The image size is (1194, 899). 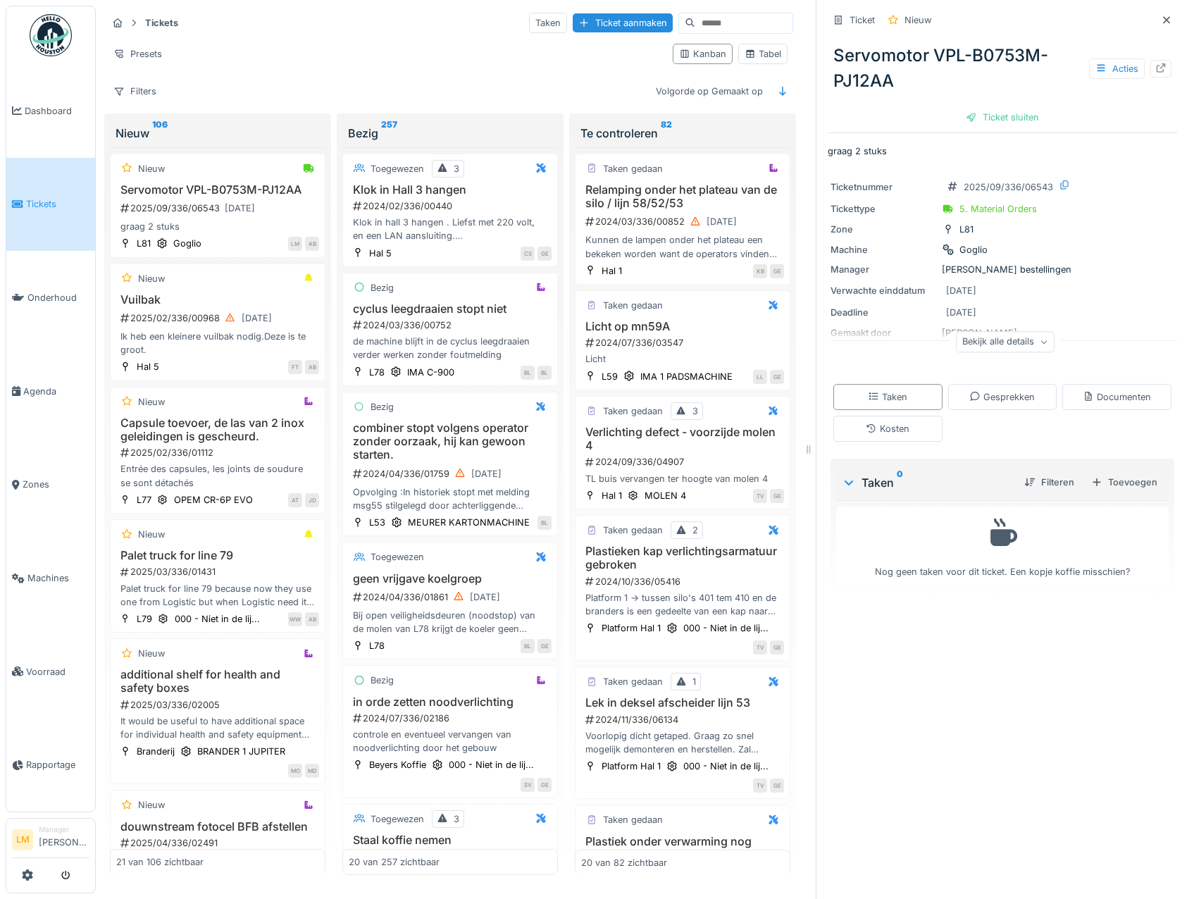 What do you see at coordinates (218, 299) in the screenshot?
I see `h3: Vuilbak` at bounding box center [218, 299].